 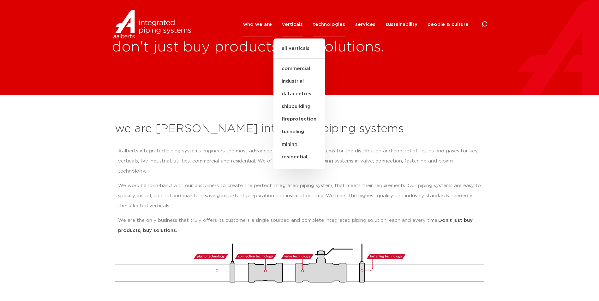 I want to click on a: who we are, so click(x=257, y=24).